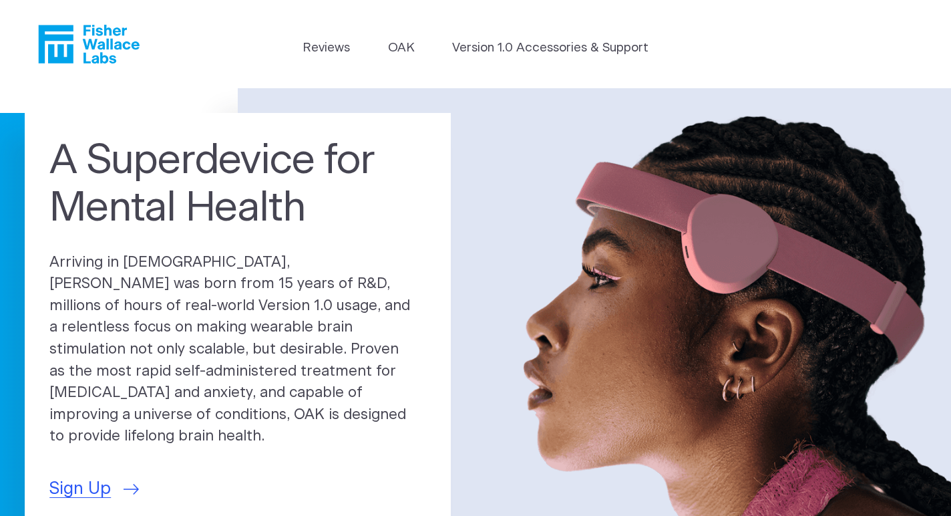 This screenshot has height=516, width=951. I want to click on a: Version 1.0 Accessories & Support, so click(550, 48).